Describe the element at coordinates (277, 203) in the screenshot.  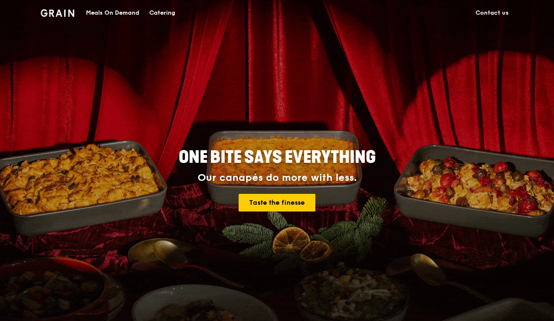
I see `a: Taste the finesse` at that location.